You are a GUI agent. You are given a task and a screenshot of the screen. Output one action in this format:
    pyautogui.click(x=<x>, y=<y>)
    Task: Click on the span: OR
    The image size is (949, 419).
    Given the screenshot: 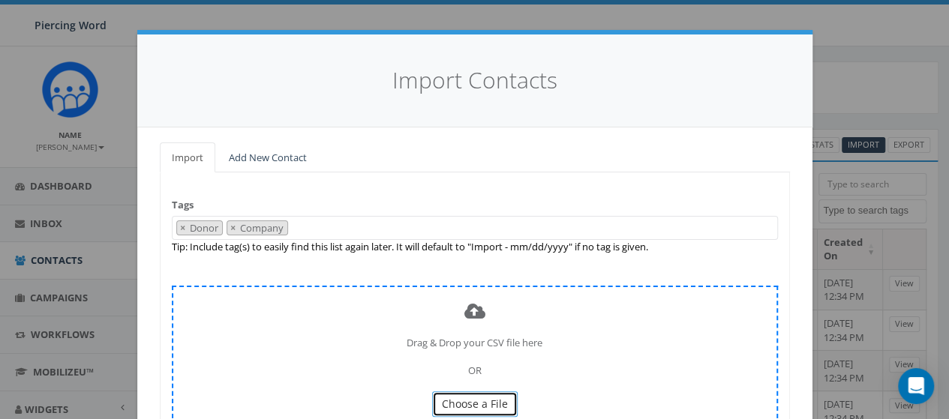 What is the action you would take?
    pyautogui.click(x=475, y=370)
    